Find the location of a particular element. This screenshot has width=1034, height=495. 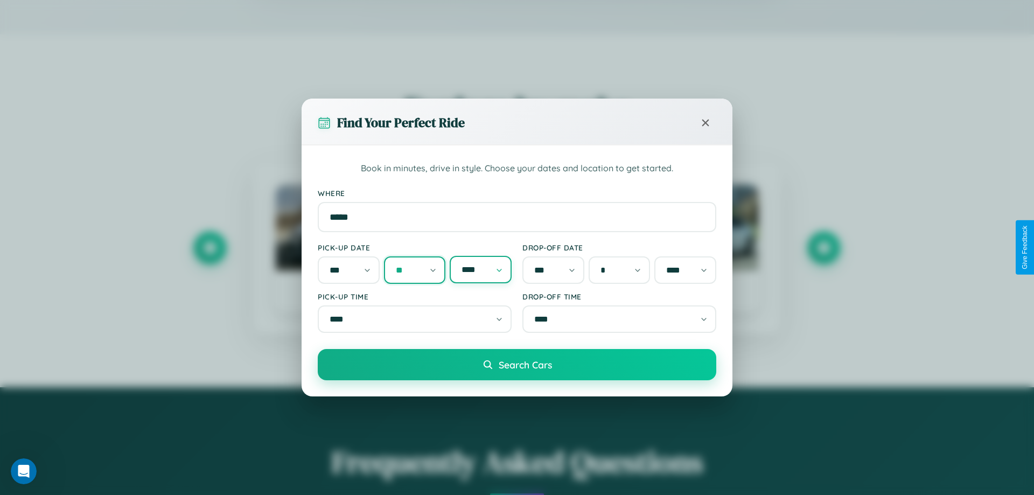

button: Search Cars is located at coordinates (517, 365).